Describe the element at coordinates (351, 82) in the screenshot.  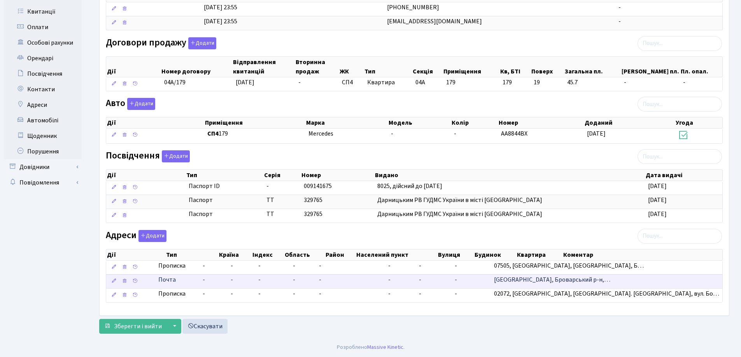
I see `span: СП4` at that location.